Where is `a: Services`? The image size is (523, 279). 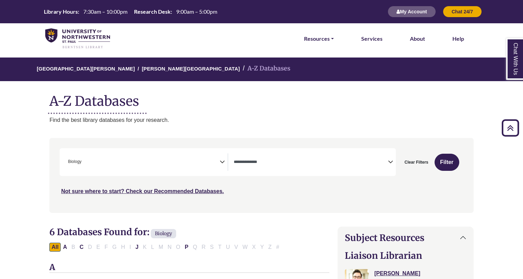 a: Services is located at coordinates (372, 39).